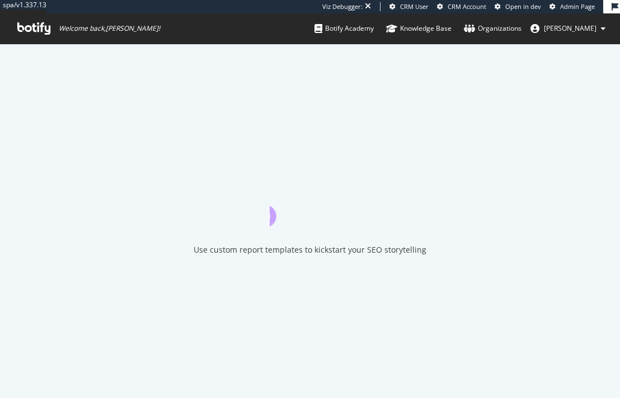  What do you see at coordinates (409, 7) in the screenshot?
I see `a: CRM User` at bounding box center [409, 7].